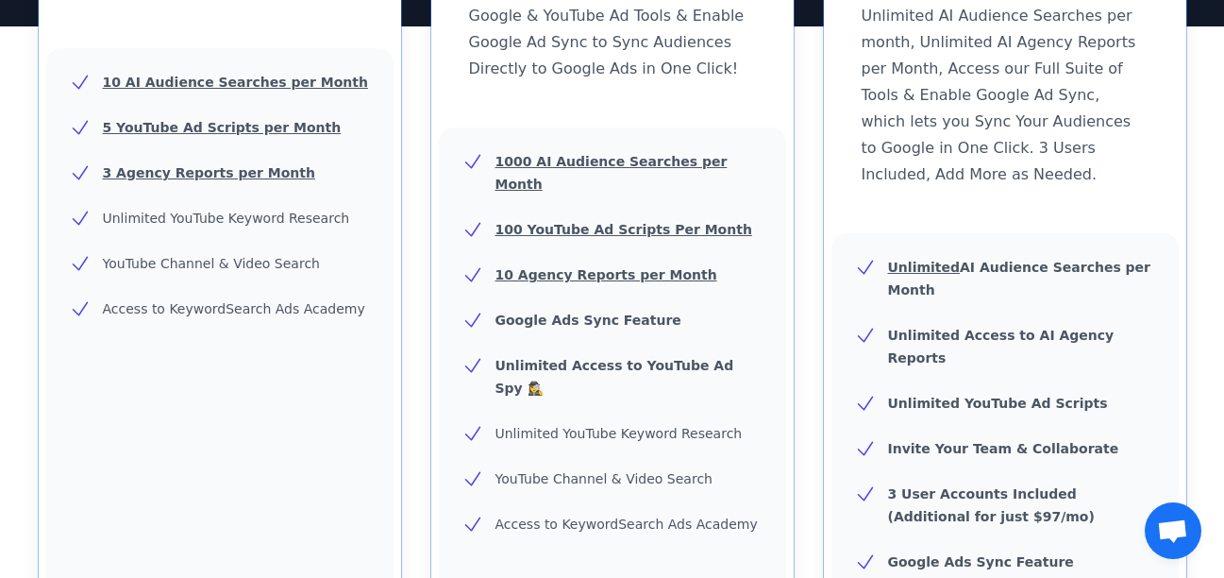 This screenshot has height=578, width=1224. Describe the element at coordinates (624, 229) in the screenshot. I see `u: 100 YouTube Ad Scripts Per Month` at that location.